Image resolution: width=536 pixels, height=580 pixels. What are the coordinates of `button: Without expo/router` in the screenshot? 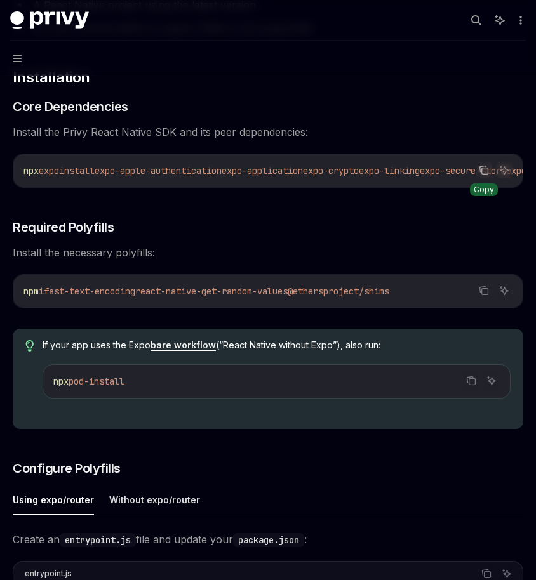 It's located at (154, 500).